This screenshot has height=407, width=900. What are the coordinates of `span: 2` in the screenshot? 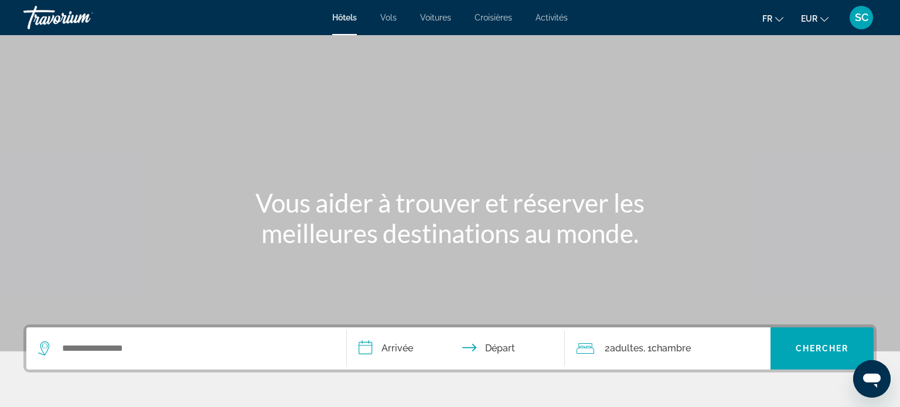 It's located at (624, 348).